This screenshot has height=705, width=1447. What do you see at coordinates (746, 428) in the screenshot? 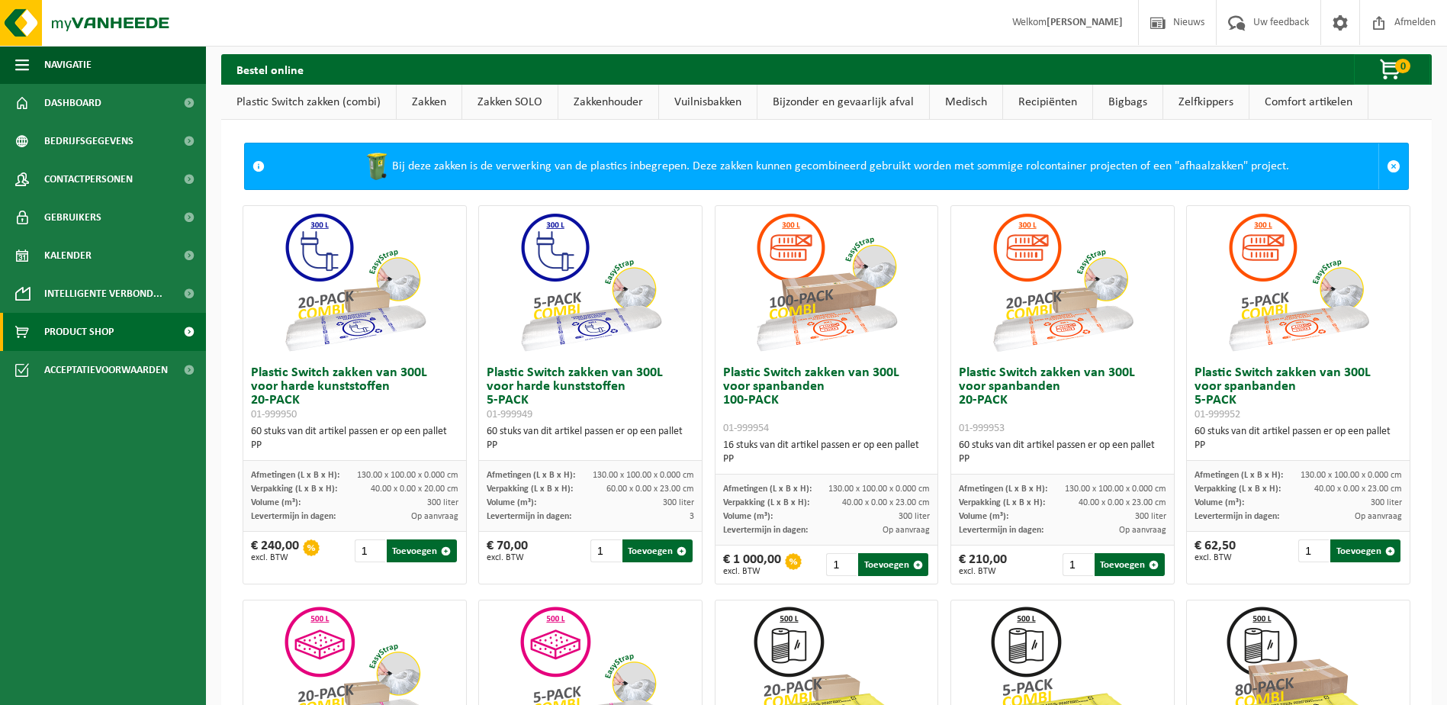
I see `span: 01-999954` at bounding box center [746, 428].